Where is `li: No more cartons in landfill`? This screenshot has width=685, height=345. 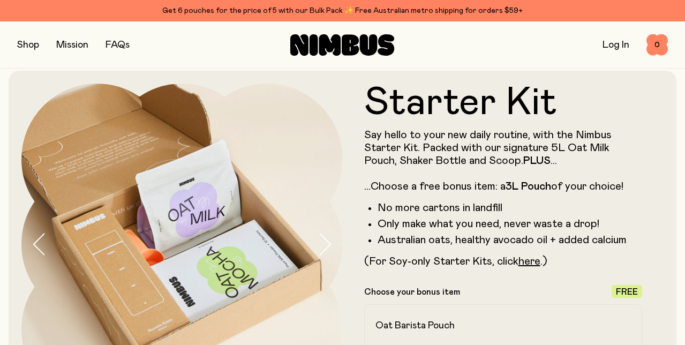 li: No more cartons in landfill is located at coordinates (510, 208).